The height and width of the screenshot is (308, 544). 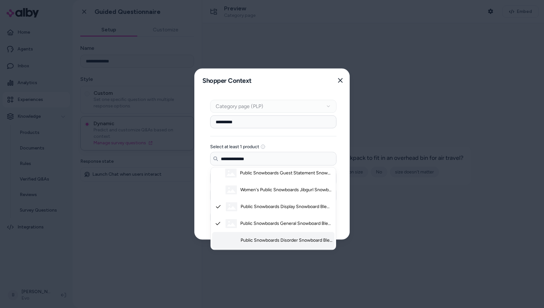 What do you see at coordinates (226, 80) in the screenshot?
I see `h2: Shopper Context` at bounding box center [226, 80].